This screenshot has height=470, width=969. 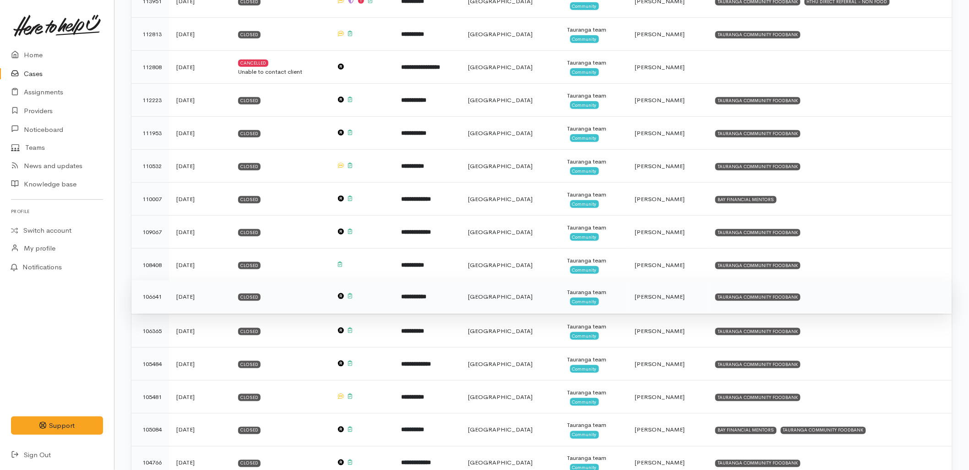 What do you see at coordinates (57, 211) in the screenshot?
I see `h6: Profile` at bounding box center [57, 211].